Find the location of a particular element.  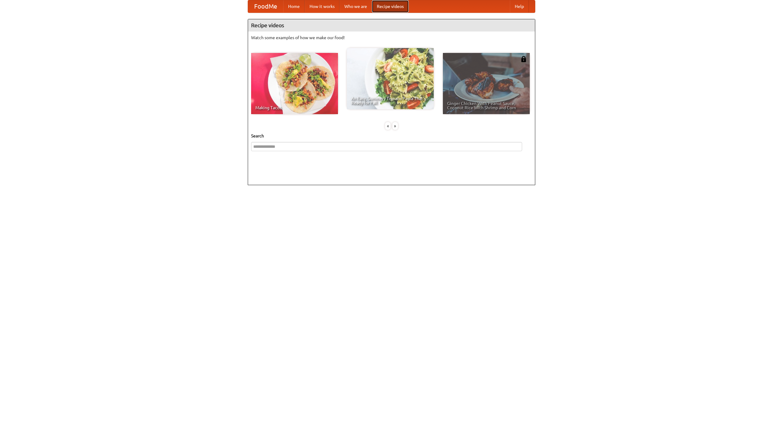

img: 483408.png is located at coordinates (524, 59).